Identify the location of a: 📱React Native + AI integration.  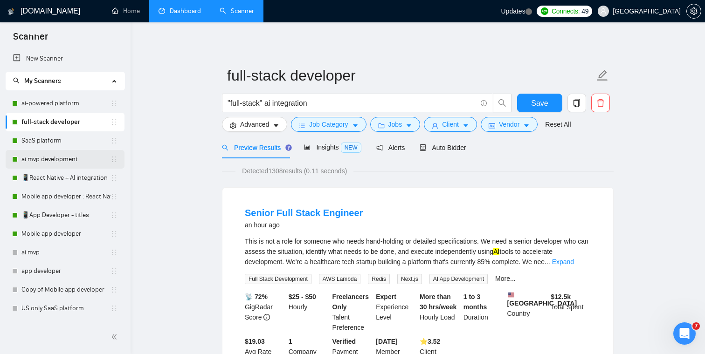
(66, 178).